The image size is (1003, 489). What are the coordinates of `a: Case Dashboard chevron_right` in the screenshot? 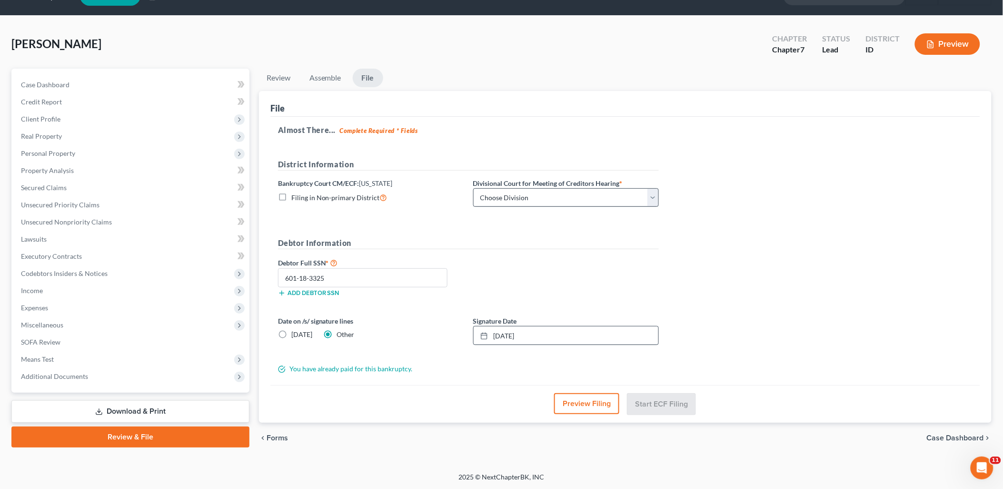 It's located at (960, 438).